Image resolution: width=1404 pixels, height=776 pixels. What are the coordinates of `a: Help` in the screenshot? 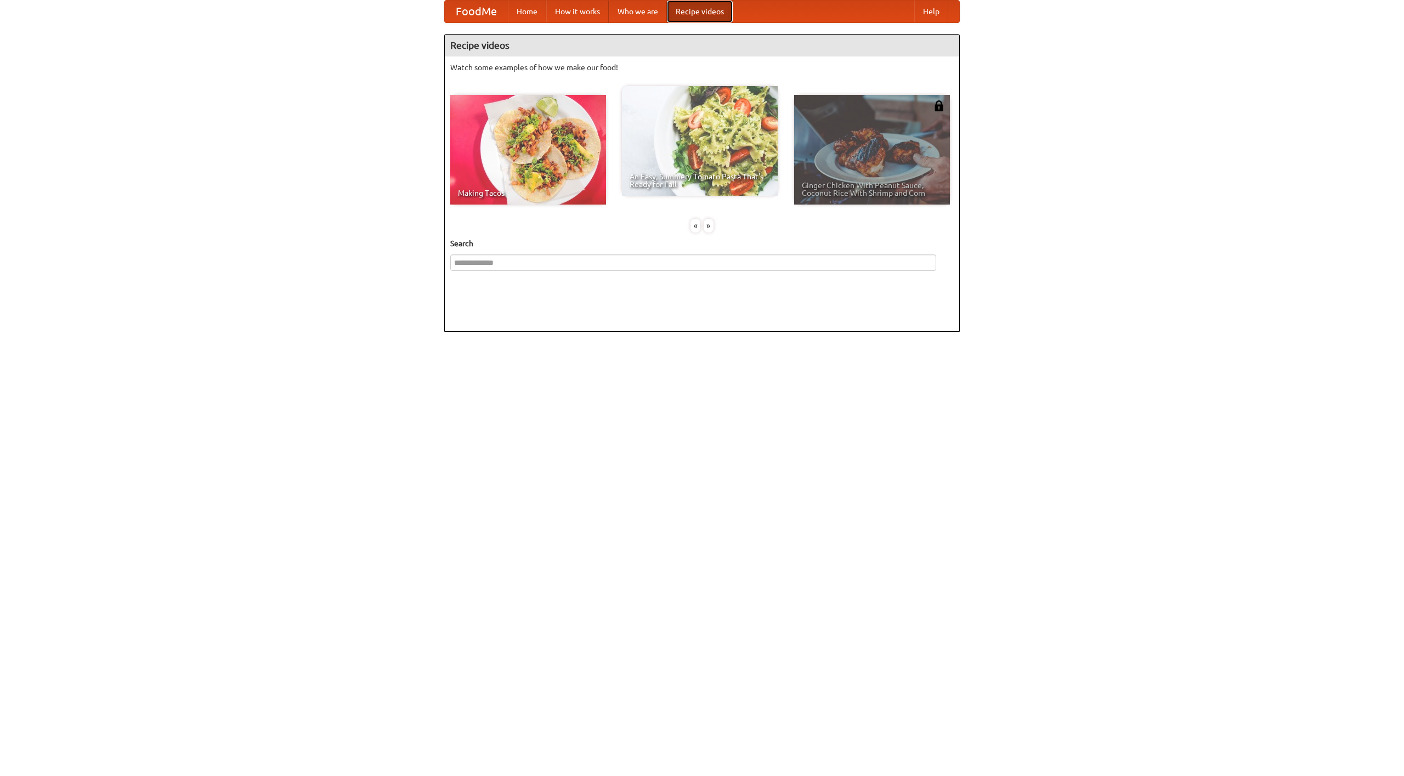 It's located at (931, 12).